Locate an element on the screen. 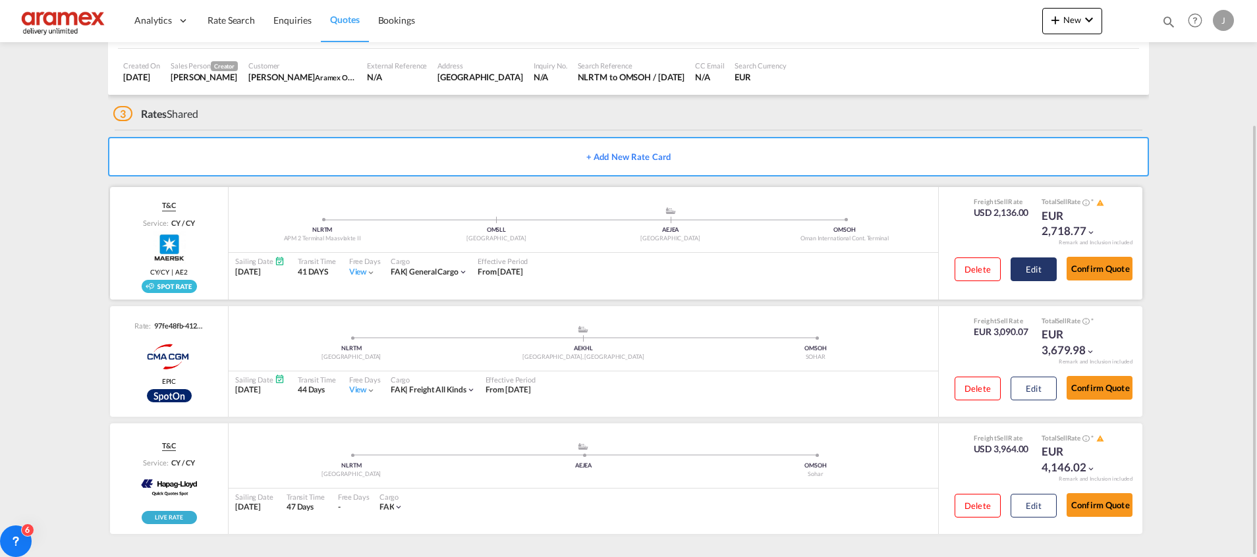  div: 44 Days is located at coordinates (317, 390).